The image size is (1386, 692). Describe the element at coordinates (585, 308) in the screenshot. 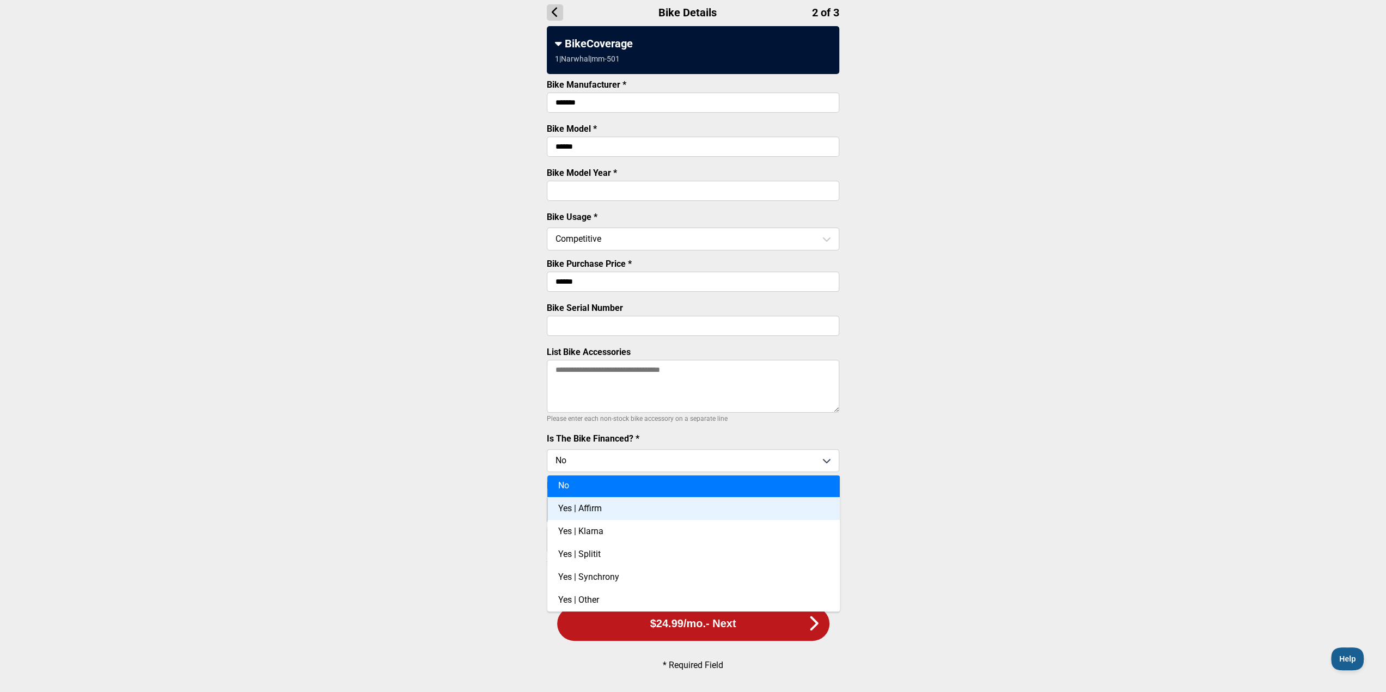

I see `label: Bike Serial Number` at that location.